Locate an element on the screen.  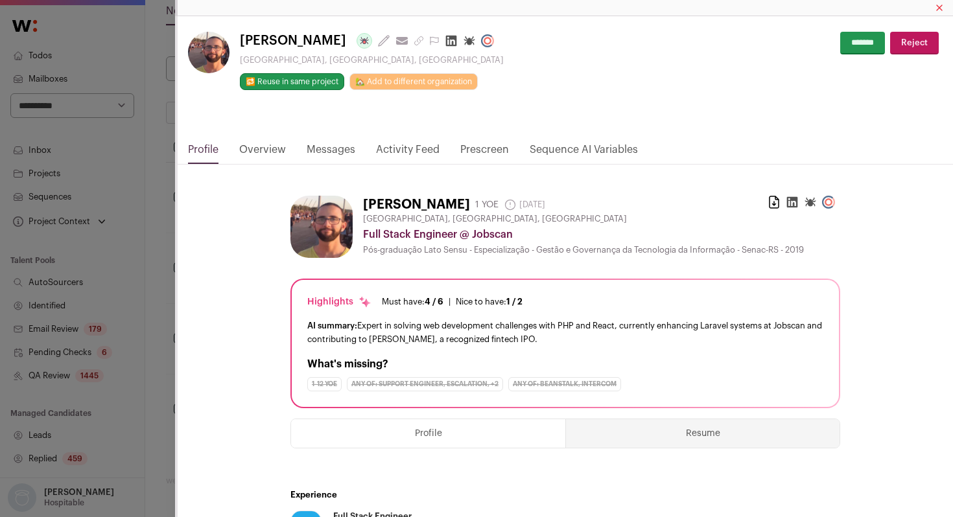
div: 1 YOE is located at coordinates (487, 205).